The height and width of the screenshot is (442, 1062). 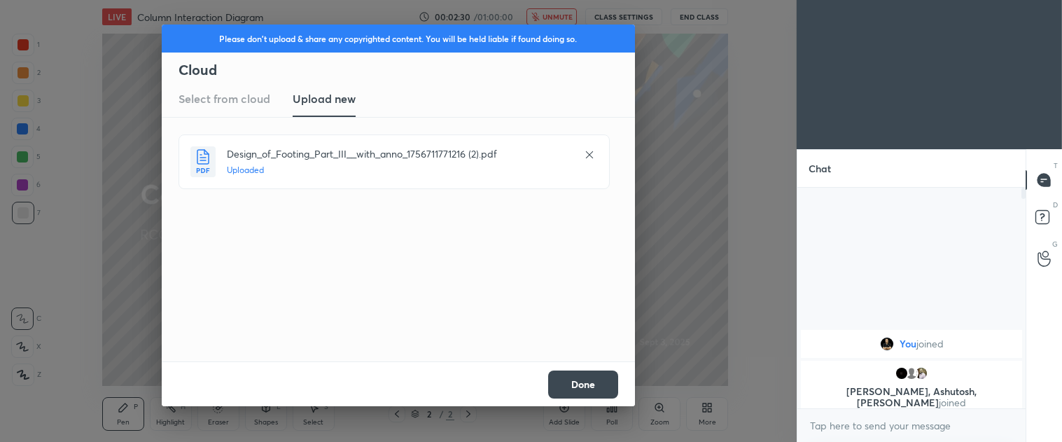 I want to click on h3: Upload new, so click(x=324, y=99).